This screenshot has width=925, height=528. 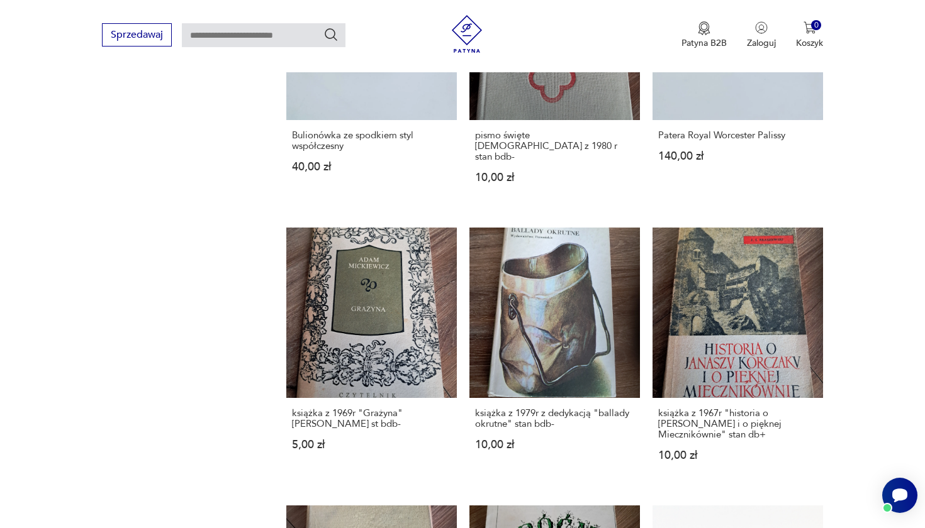 I want to click on h3: Patera Royal Worcester Palissy, so click(x=737, y=135).